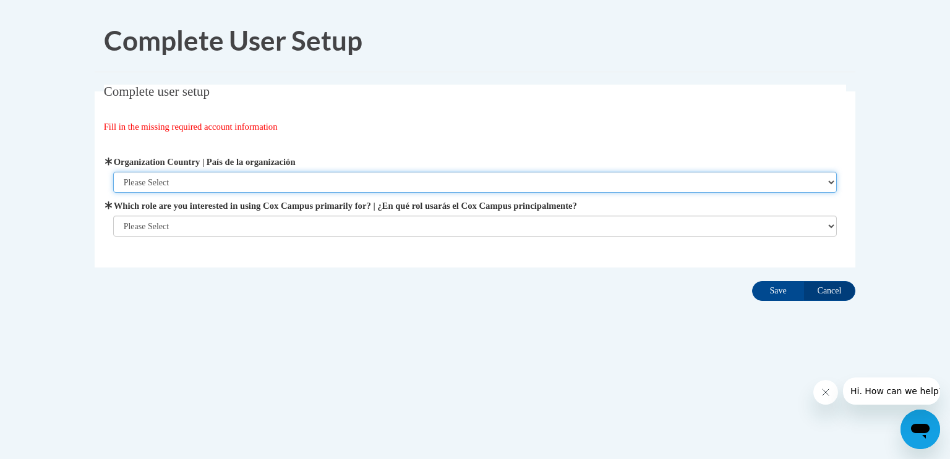 The image size is (950, 459). What do you see at coordinates (156, 92) in the screenshot?
I see `span: Complete user setup` at bounding box center [156, 92].